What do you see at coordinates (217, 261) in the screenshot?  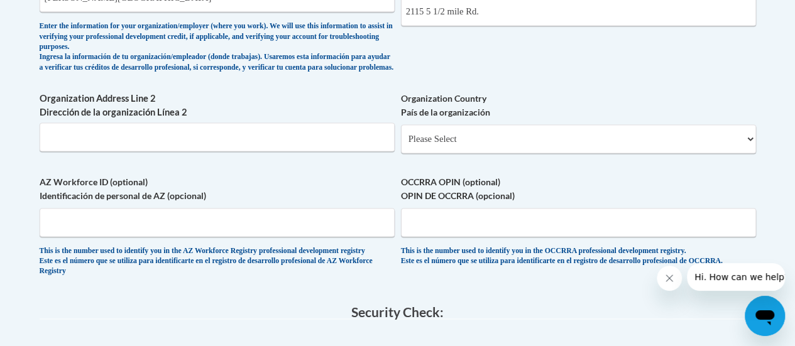 I see `div: This is the number used to identify you in the AZ Workforce Registry professional development reg...` at bounding box center [217, 261].